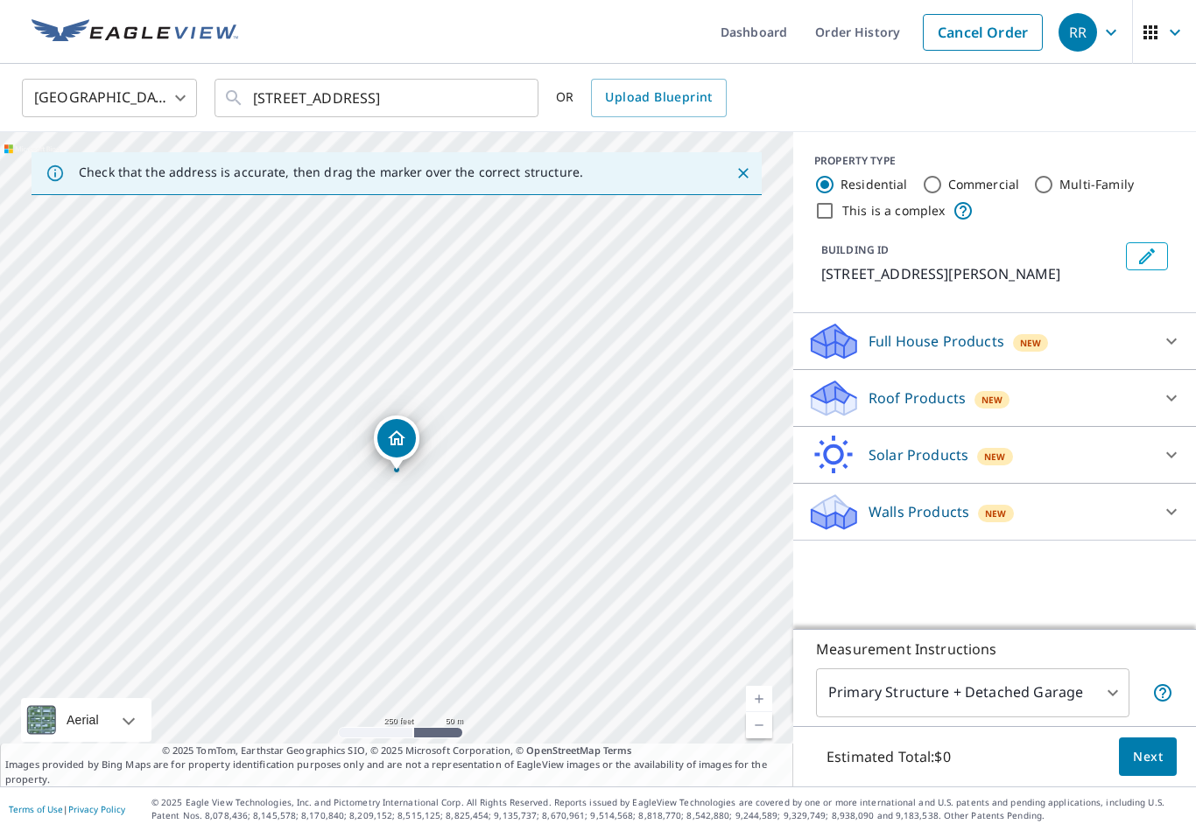  I want to click on label: Multi-Family, so click(1096, 185).